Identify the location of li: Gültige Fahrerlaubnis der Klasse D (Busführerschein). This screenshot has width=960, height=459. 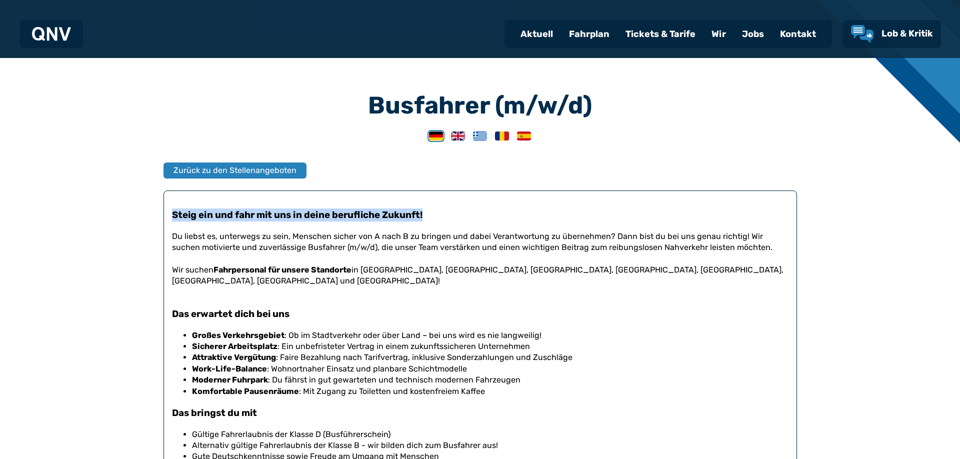
(490, 435).